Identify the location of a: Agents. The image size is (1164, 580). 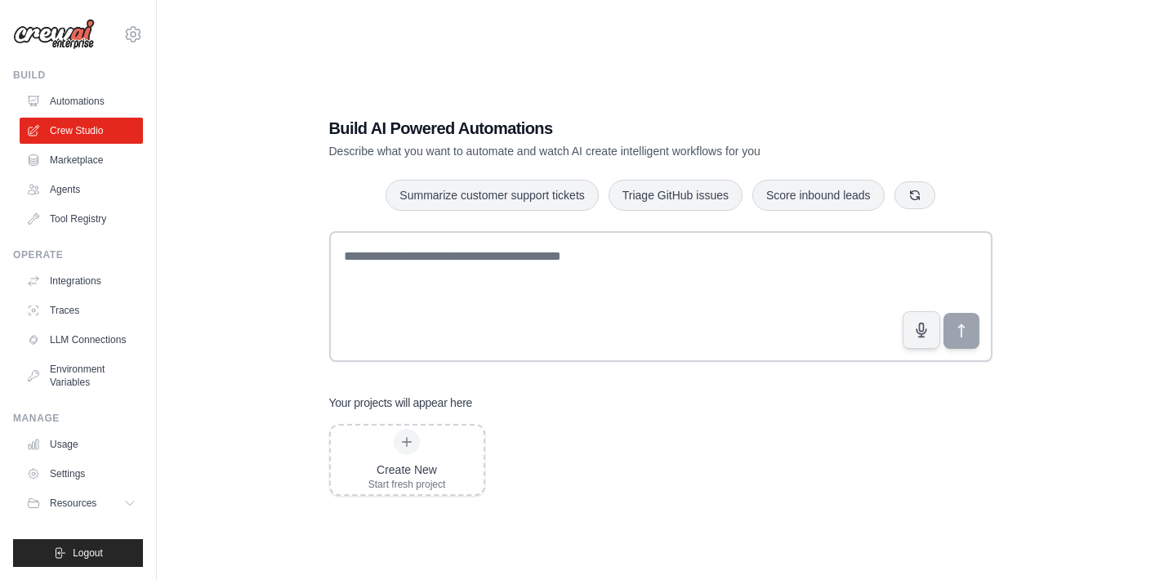
(81, 189).